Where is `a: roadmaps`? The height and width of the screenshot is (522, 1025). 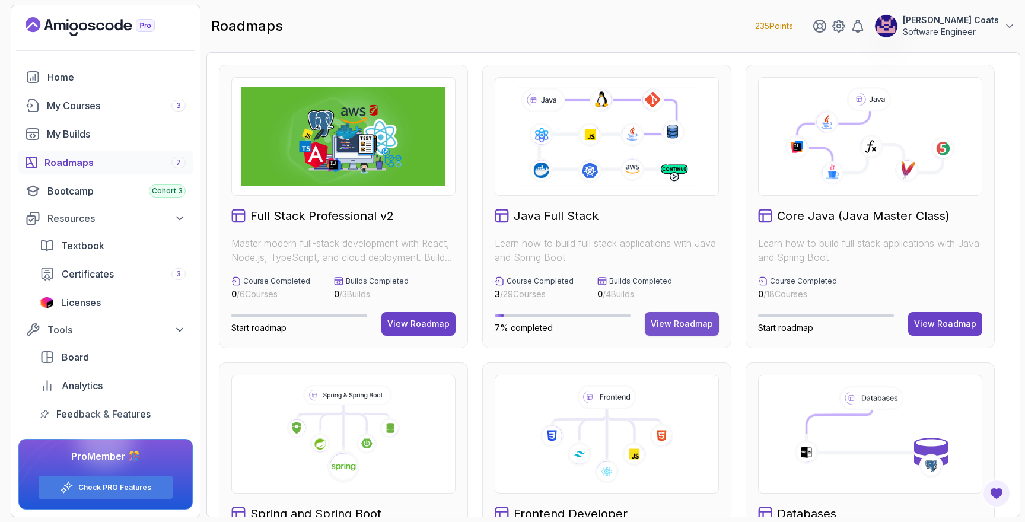
a: roadmaps is located at coordinates (106, 162).